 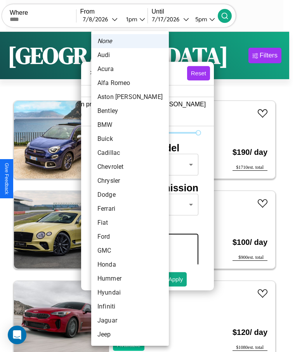 I want to click on li: Ford, so click(x=130, y=236).